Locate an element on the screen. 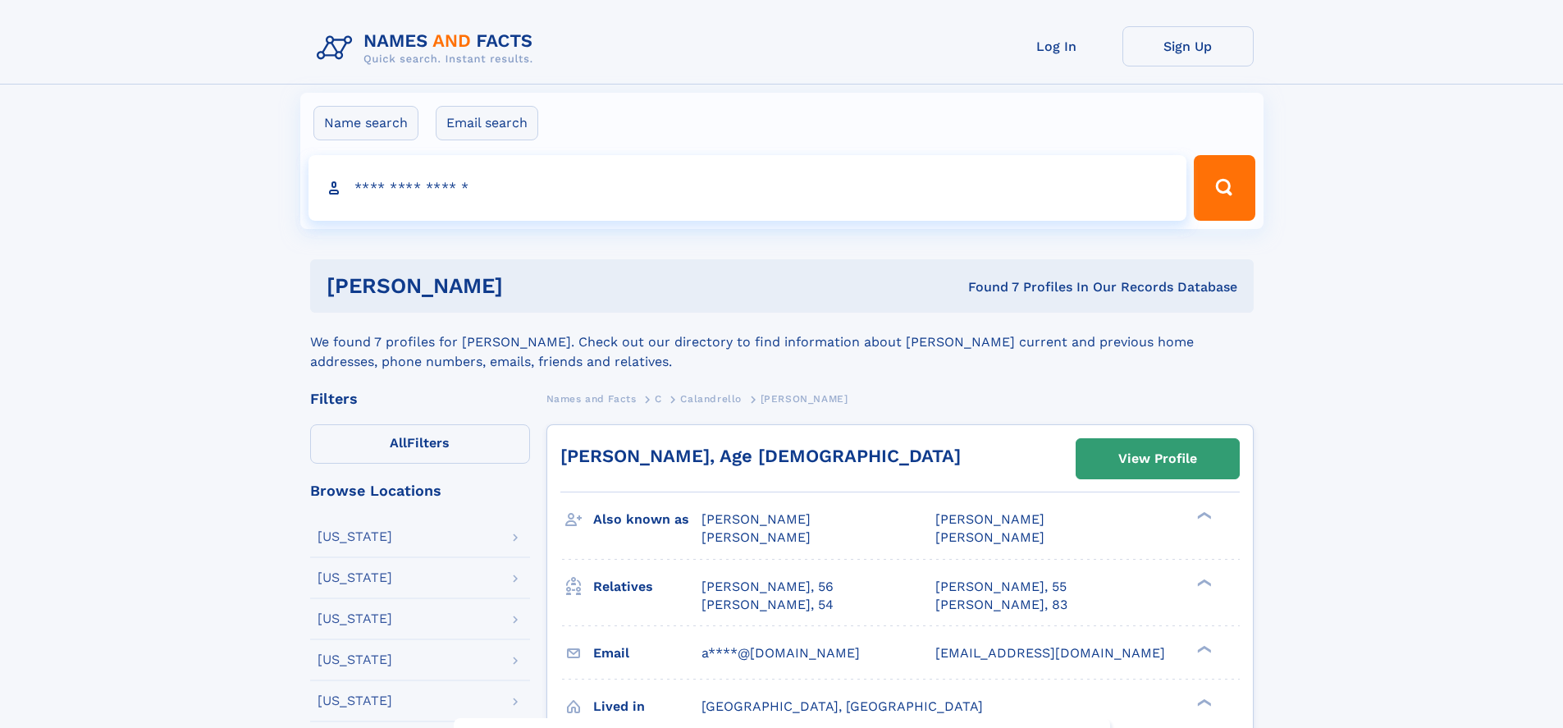 The width and height of the screenshot is (1563, 728). h3: Email is located at coordinates (647, 653).